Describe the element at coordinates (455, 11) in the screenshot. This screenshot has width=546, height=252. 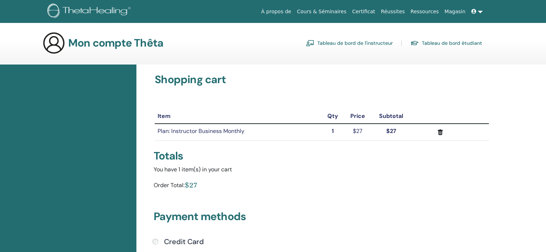
I see `a: Magasin` at that location.